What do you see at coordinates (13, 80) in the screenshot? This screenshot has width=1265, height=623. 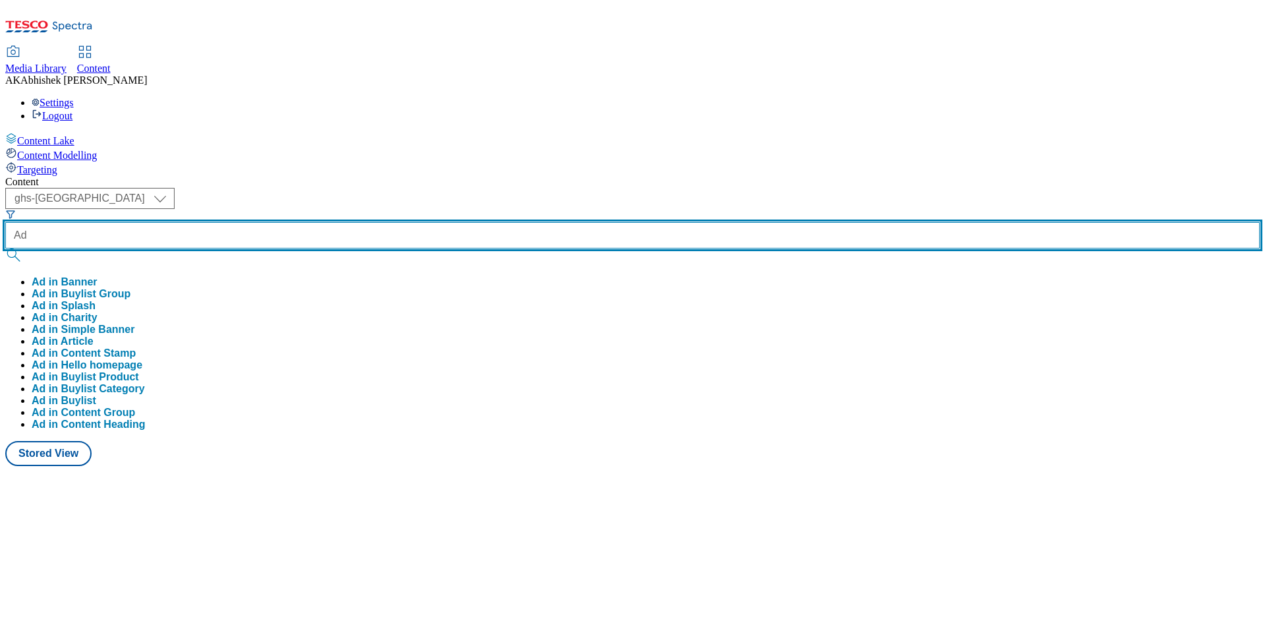 I see `span: AK` at bounding box center [13, 80].